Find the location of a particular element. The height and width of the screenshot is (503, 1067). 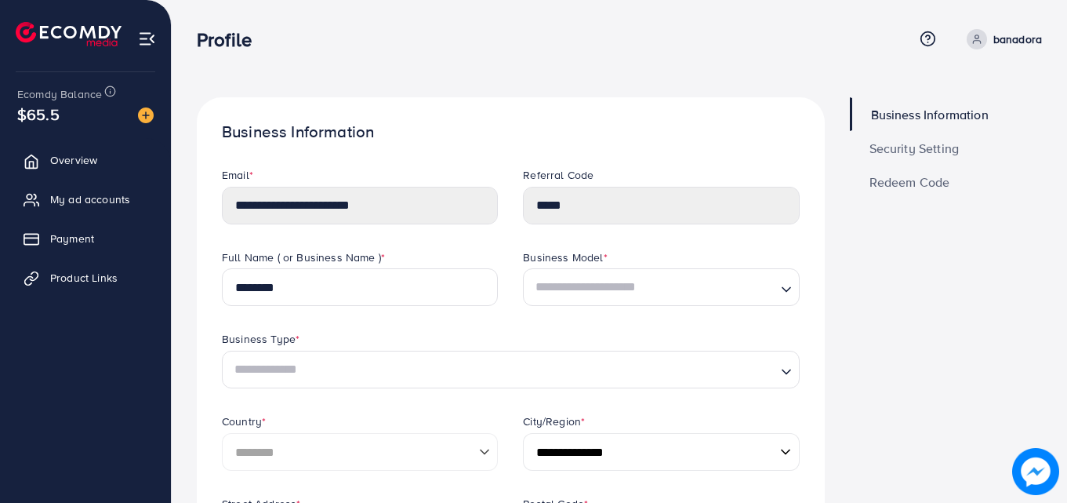

span: Payment is located at coordinates (72, 238).